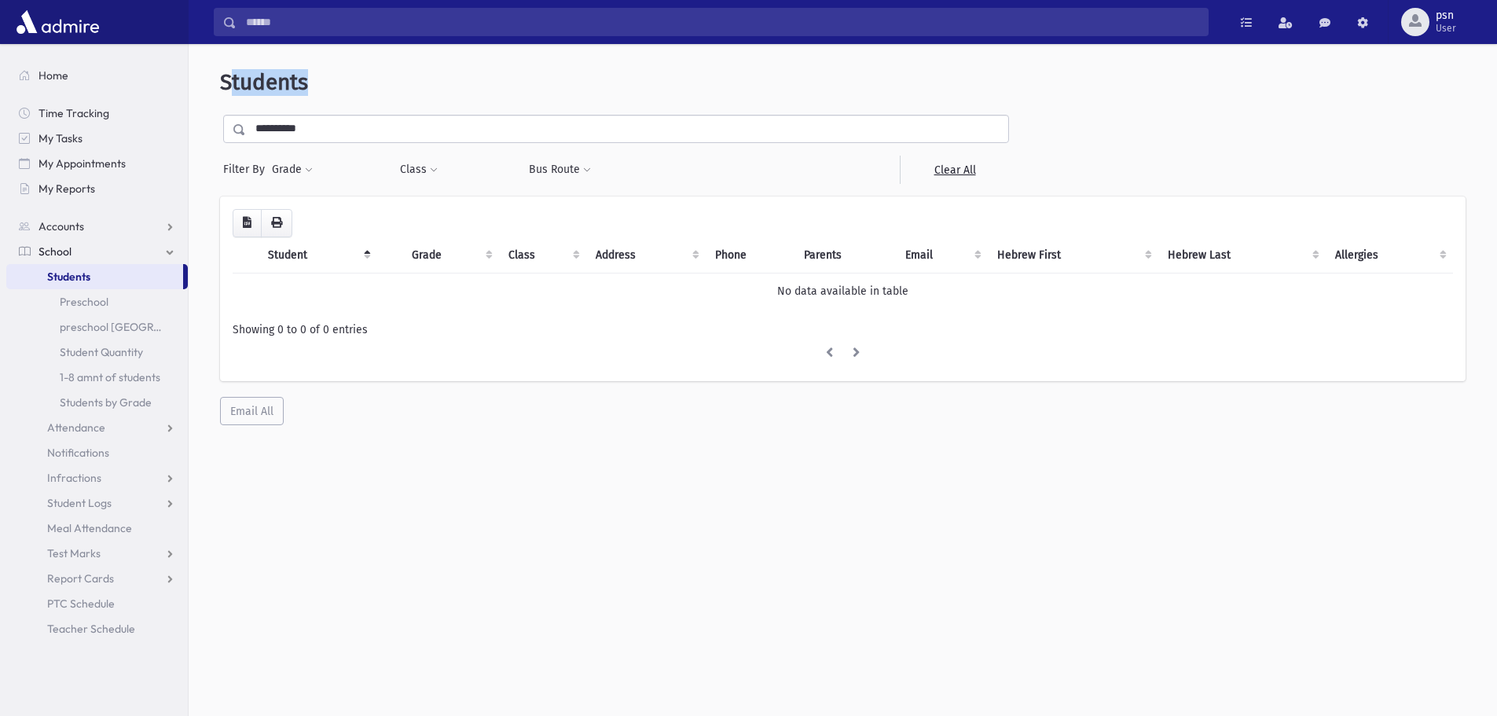  I want to click on button: Email All, so click(251, 411).